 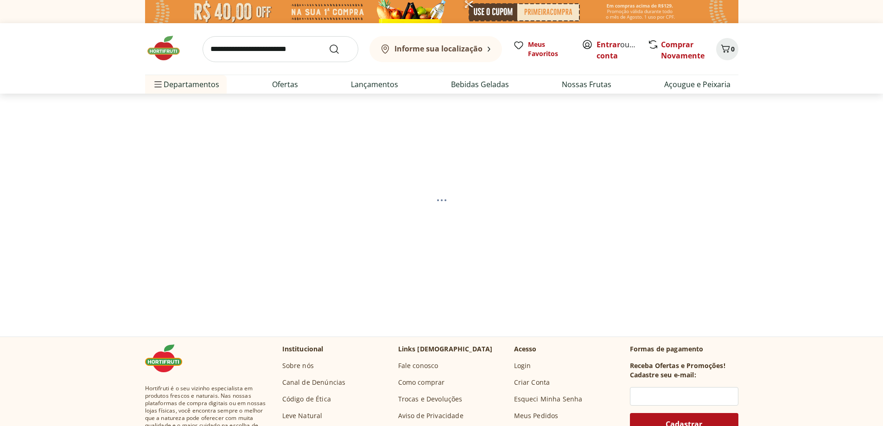 I want to click on span: ou, so click(x=617, y=50).